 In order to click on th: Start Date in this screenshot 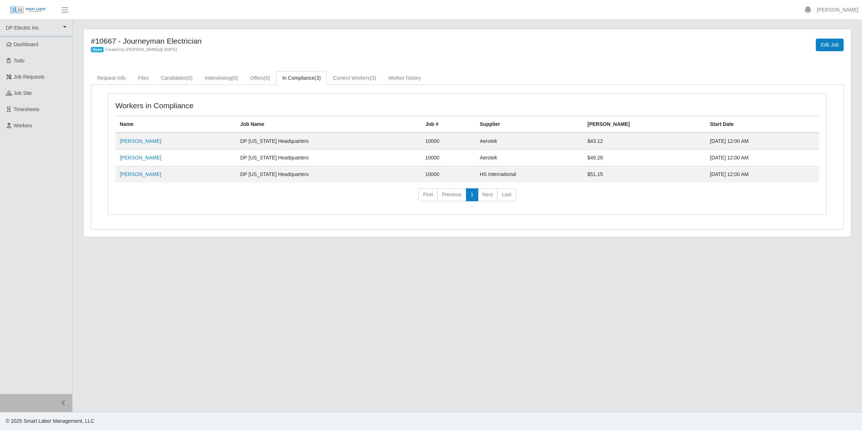, I will do `click(762, 124)`.